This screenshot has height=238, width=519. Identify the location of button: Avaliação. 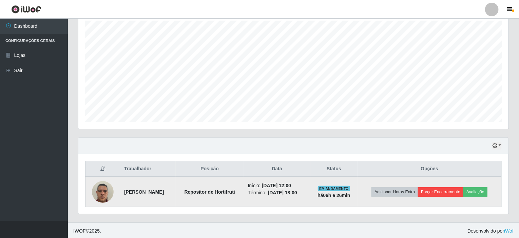
(475, 192).